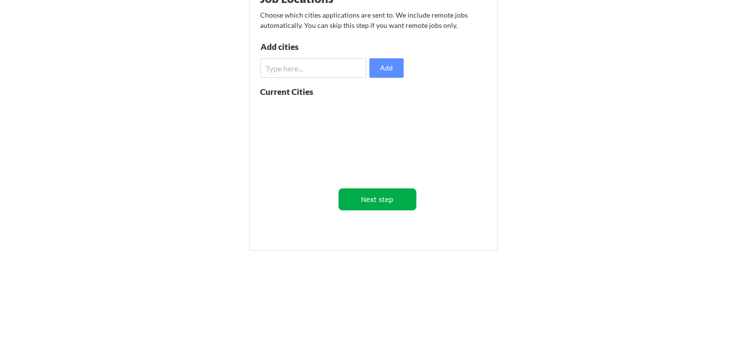 This screenshot has width=745, height=340. I want to click on div: Current Cities, so click(297, 92).